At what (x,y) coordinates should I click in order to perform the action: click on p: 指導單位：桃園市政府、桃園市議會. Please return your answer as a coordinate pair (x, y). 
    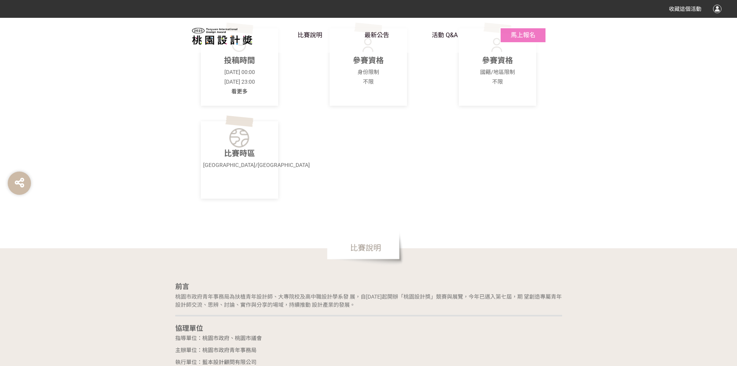
    Looking at the image, I should click on (369, 338).